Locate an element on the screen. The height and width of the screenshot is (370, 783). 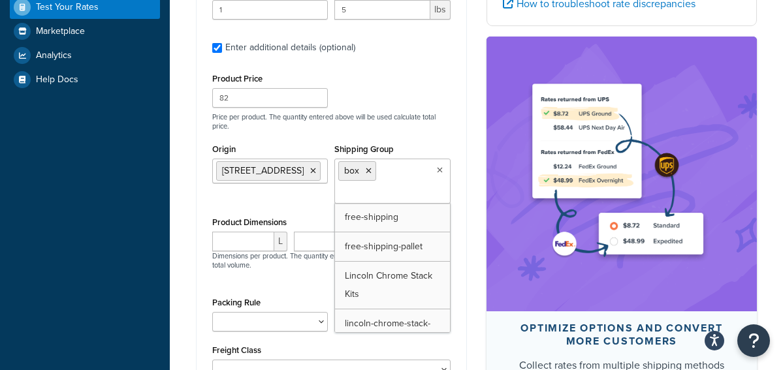
span: Help Docs is located at coordinates (57, 80).